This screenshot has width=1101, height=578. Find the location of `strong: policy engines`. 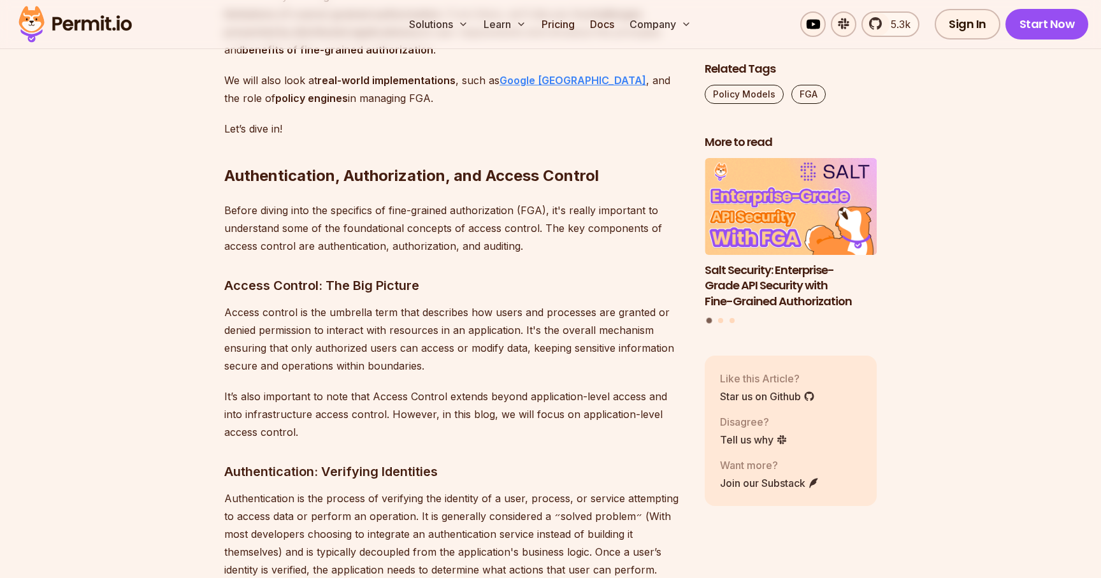

strong: policy engines is located at coordinates (312, 98).